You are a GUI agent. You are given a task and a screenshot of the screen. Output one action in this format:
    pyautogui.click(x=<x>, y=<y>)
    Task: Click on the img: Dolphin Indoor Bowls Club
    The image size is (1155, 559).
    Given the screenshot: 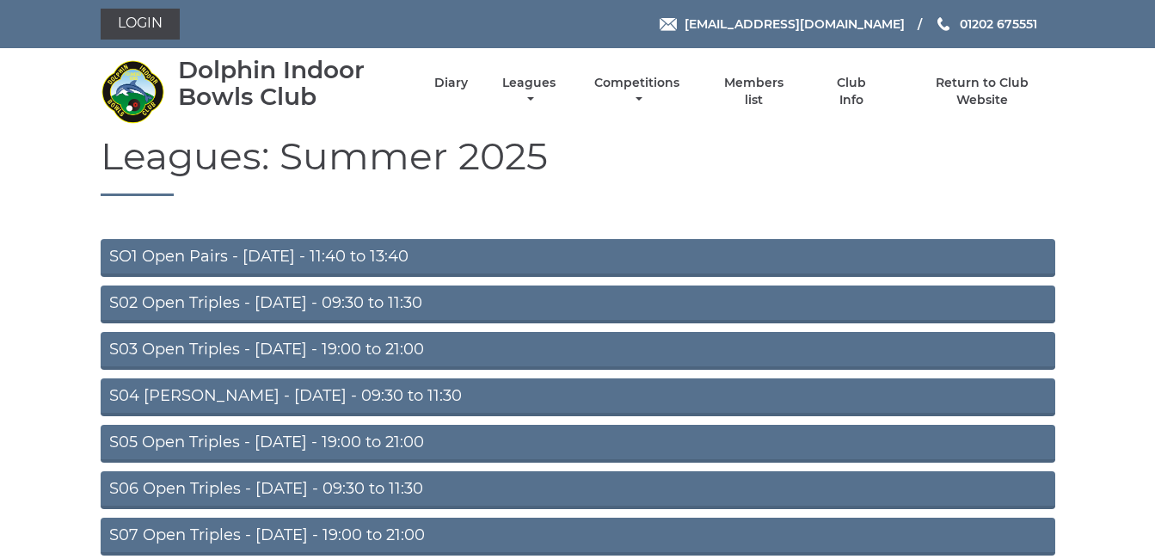 What is the action you would take?
    pyautogui.click(x=132, y=91)
    